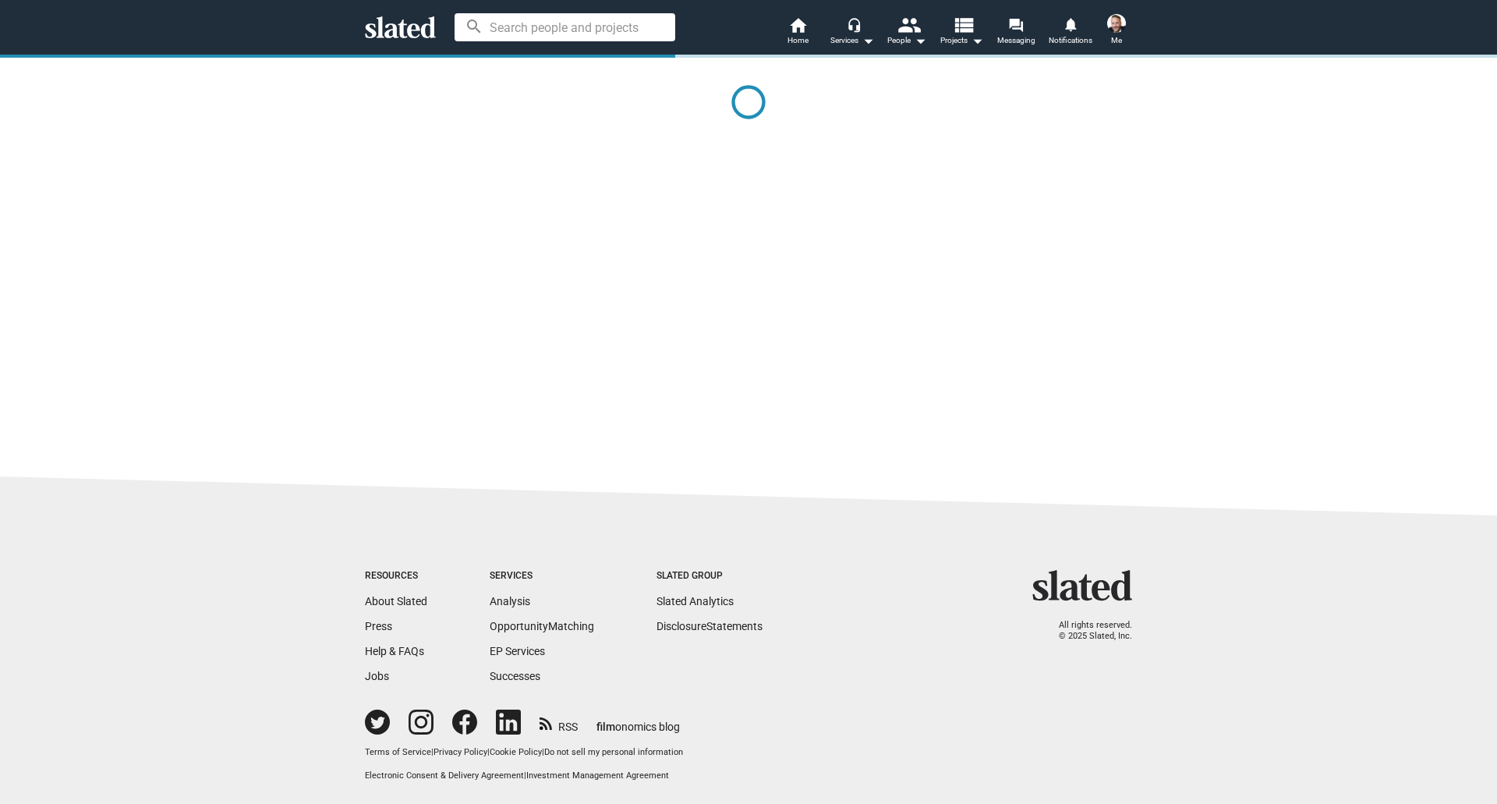 This screenshot has width=1497, height=804. I want to click on img: Jared A Van Driessche, so click(1117, 23).